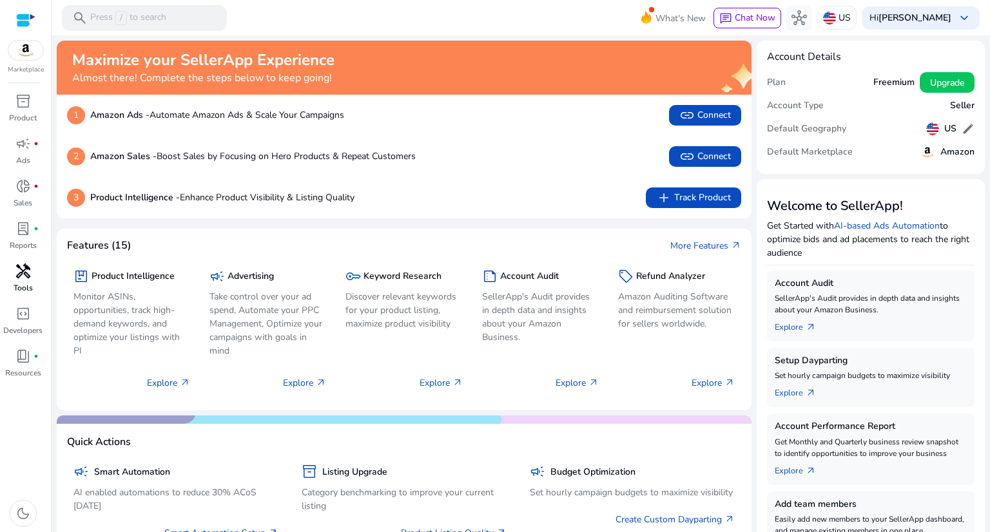 Image resolution: width=990 pixels, height=532 pixels. What do you see at coordinates (120, 115) in the screenshot?
I see `b: Amazon Ads -` at bounding box center [120, 115].